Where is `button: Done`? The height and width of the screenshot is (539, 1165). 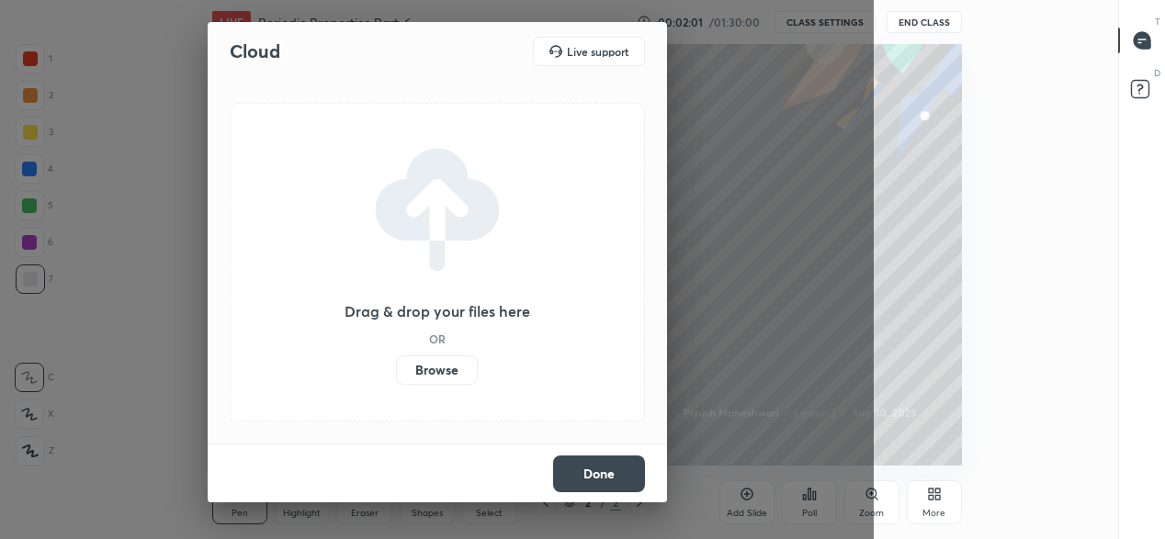
button: Done is located at coordinates (599, 474).